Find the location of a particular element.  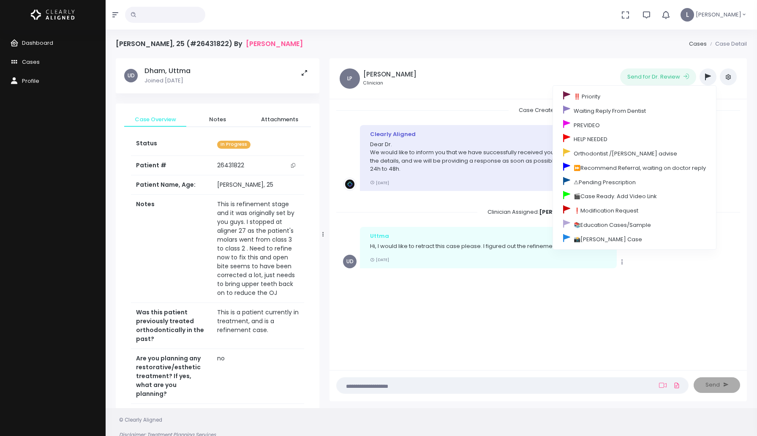

span: Case Created is located at coordinates (538, 110).